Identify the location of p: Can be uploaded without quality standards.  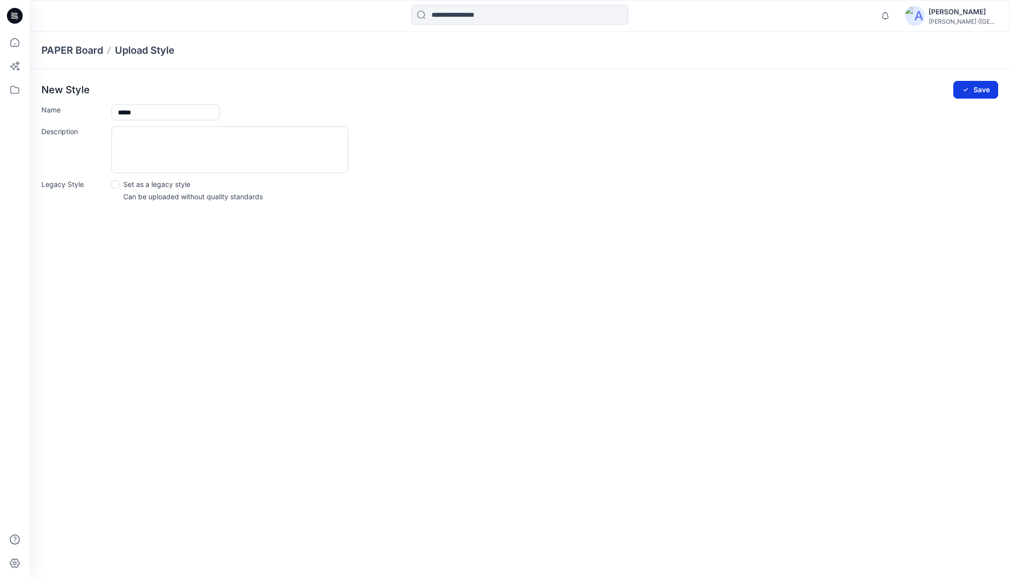
(193, 196).